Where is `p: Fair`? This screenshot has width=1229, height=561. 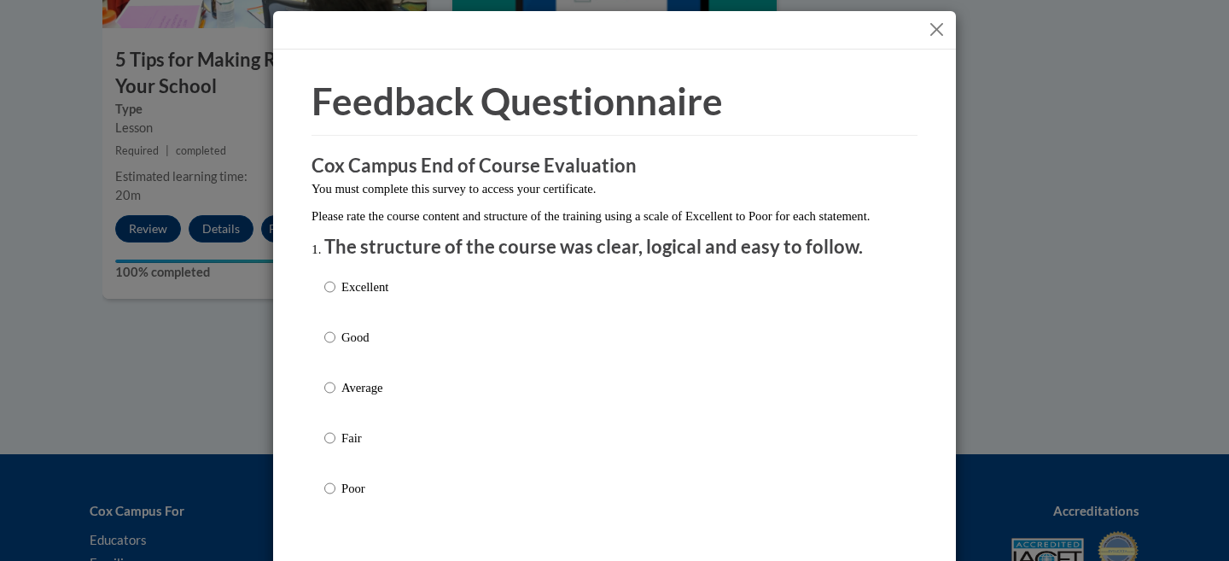 p: Fair is located at coordinates (364, 438).